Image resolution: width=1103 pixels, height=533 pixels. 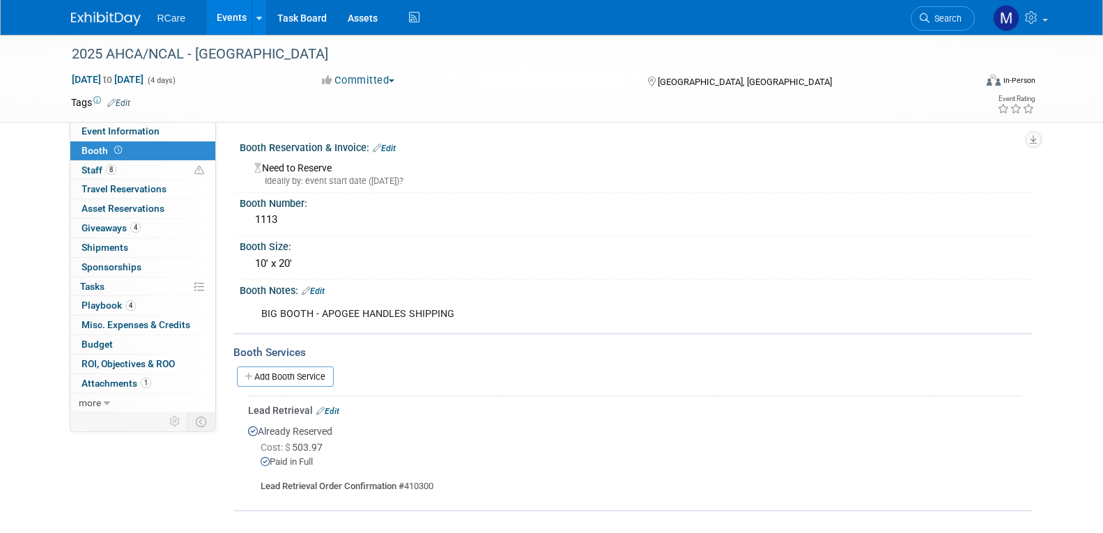 I want to click on div: Booth Number:, so click(x=636, y=201).